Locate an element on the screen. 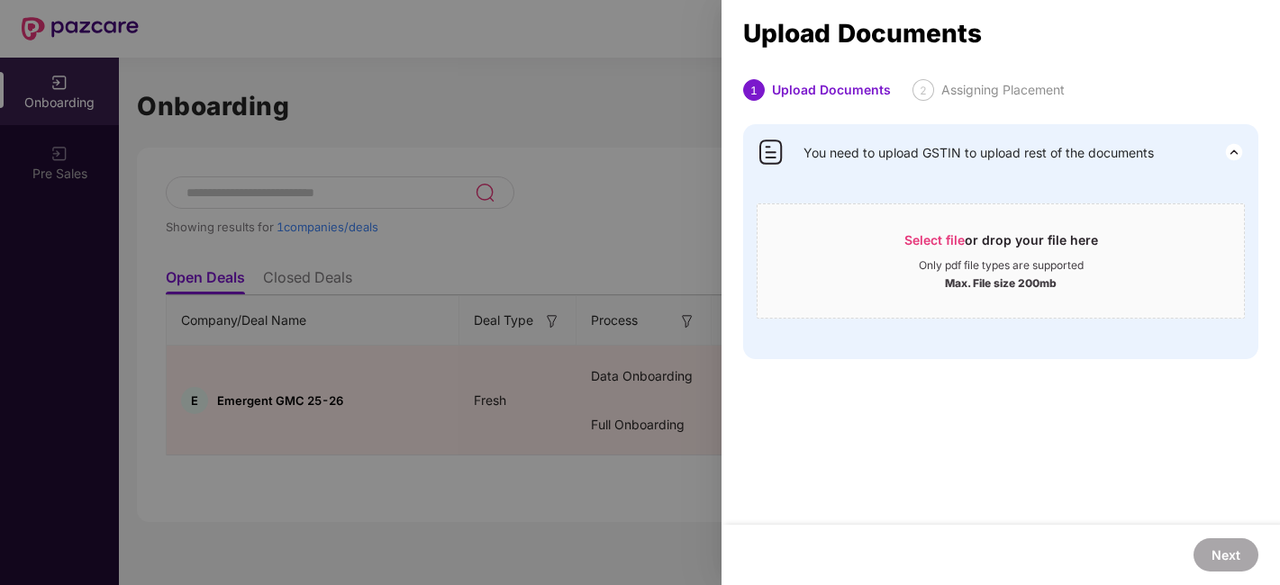  div: Max. File size 200mb is located at coordinates (1001, 282).